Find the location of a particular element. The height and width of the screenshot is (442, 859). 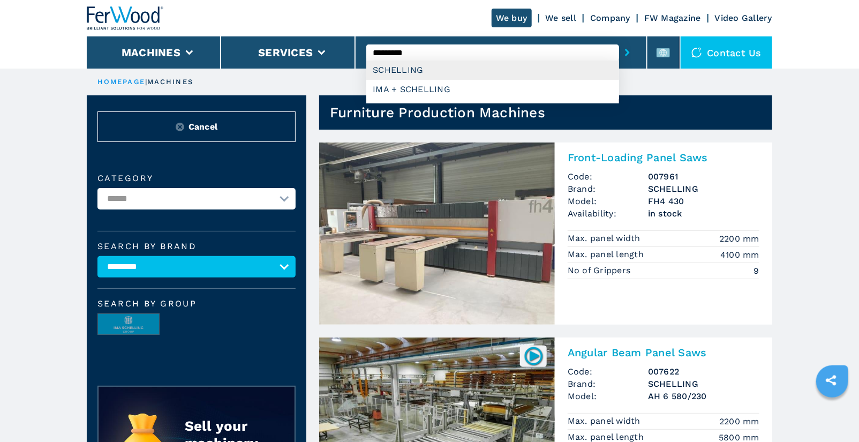

span: in stock is located at coordinates (704, 213).